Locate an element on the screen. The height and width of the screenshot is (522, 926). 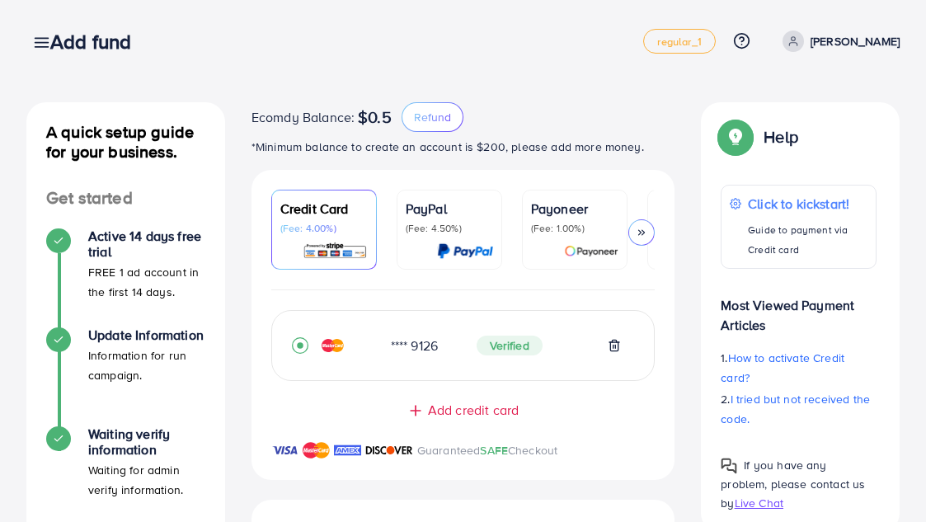
p: (Fee: 4.00%) is located at coordinates (324, 228).